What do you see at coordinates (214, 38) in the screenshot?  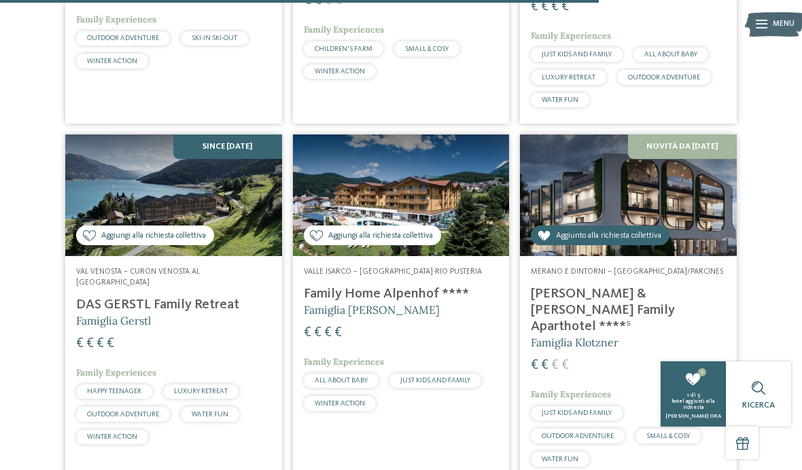 I see `span: SKI-IN SKI-OUT` at bounding box center [214, 38].